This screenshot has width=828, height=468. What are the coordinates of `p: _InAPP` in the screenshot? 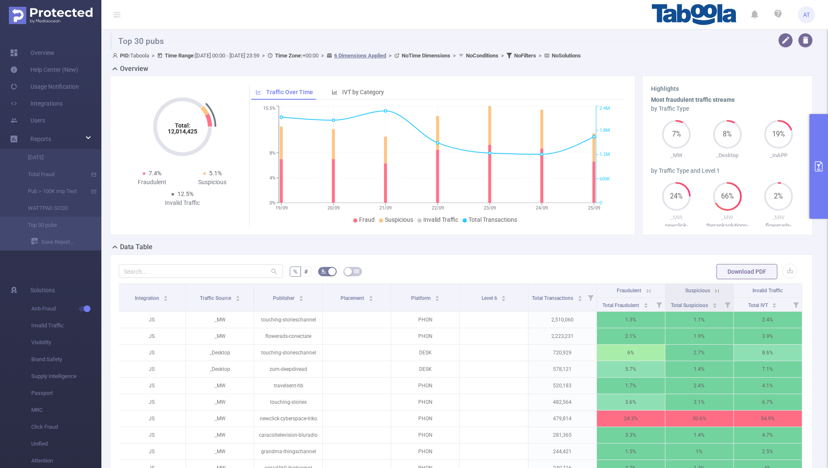 It's located at (778, 155).